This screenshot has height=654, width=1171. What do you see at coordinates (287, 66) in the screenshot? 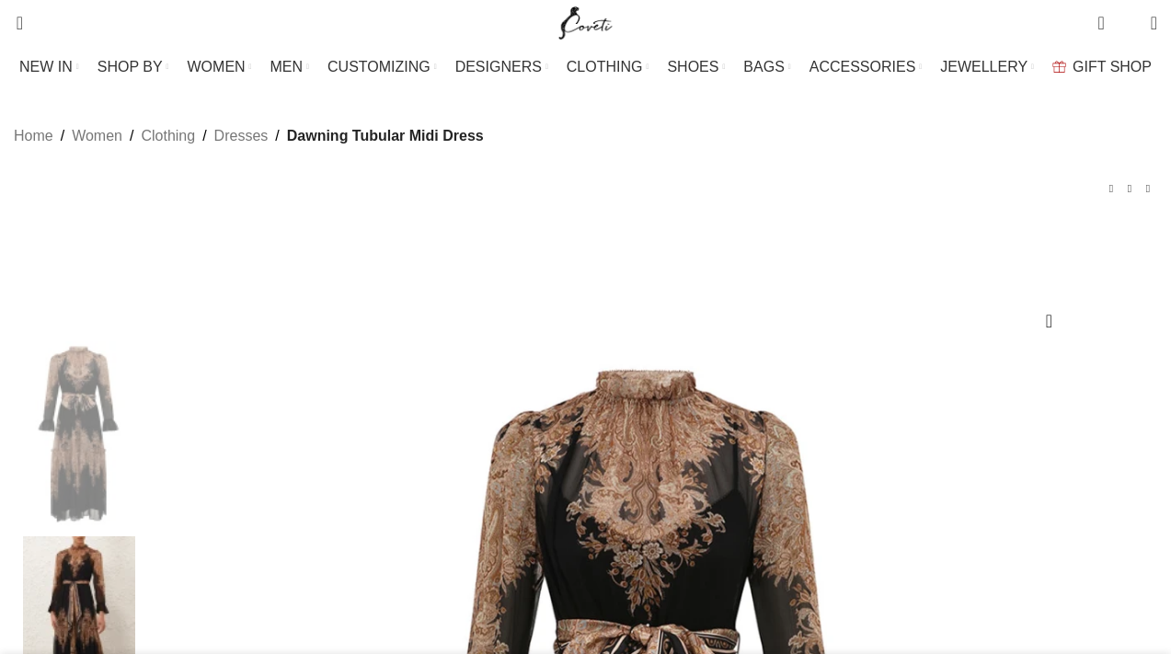
I see `span: MEN` at bounding box center [287, 66].